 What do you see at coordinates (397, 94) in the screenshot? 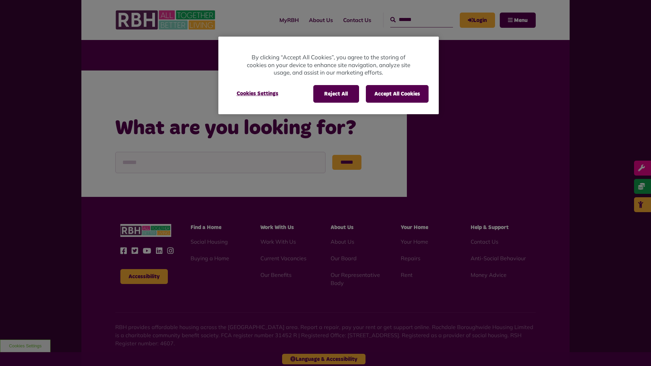
I see `button: Accept All Cookies` at bounding box center [397, 94].